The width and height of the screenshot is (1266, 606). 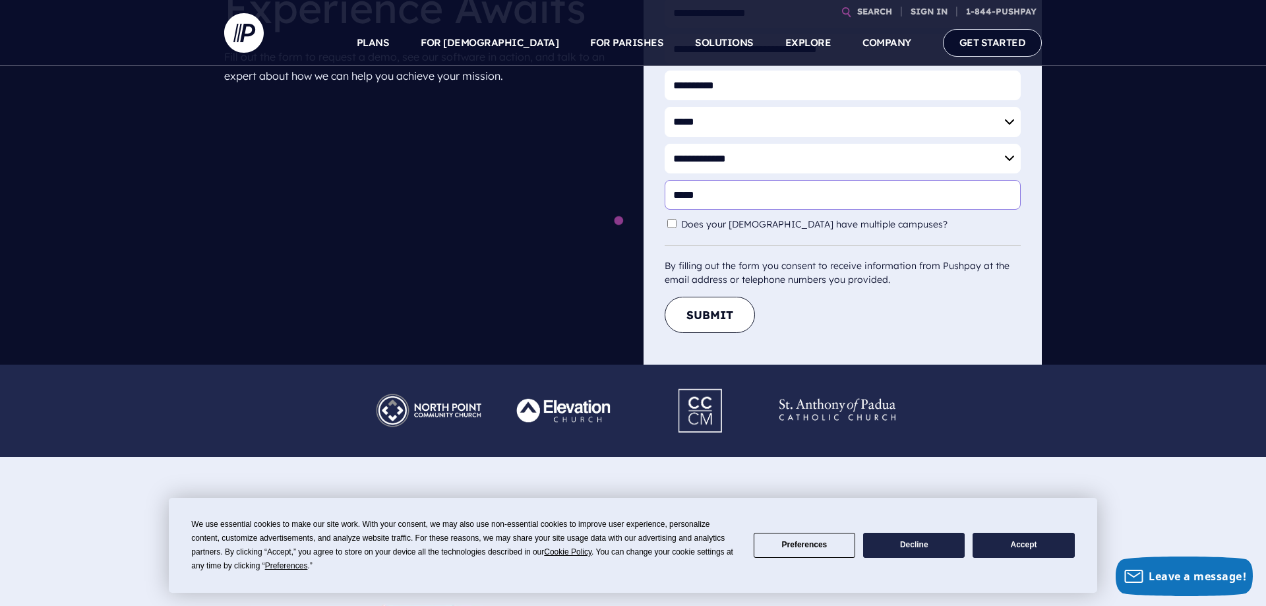 What do you see at coordinates (710, 315) in the screenshot?
I see `button: Submit` at bounding box center [710, 315].